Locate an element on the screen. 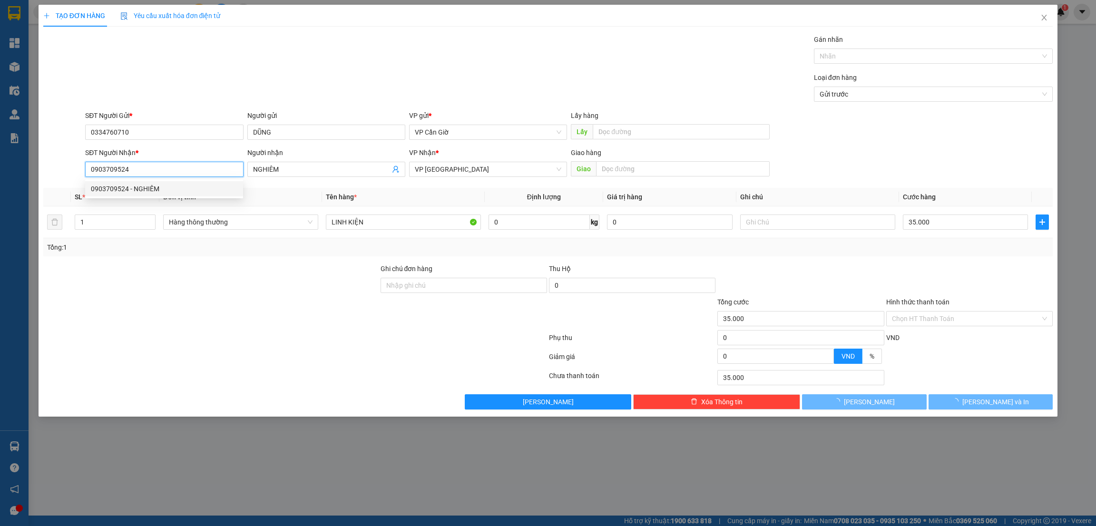  div: 0903709524 - NGHIÊM is located at coordinates (164, 189).